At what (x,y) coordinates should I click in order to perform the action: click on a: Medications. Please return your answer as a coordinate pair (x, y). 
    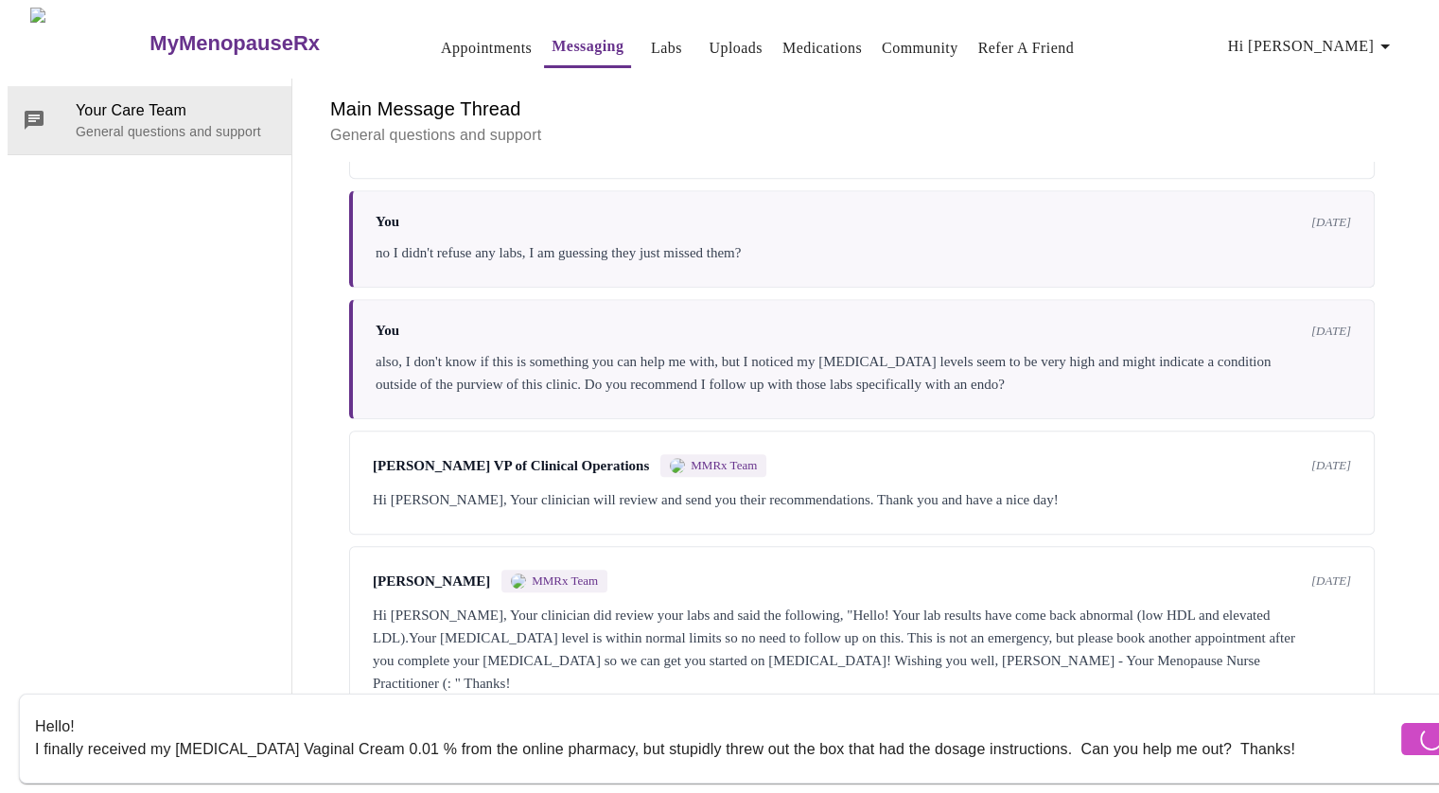
    Looking at the image, I should click on (822, 48).